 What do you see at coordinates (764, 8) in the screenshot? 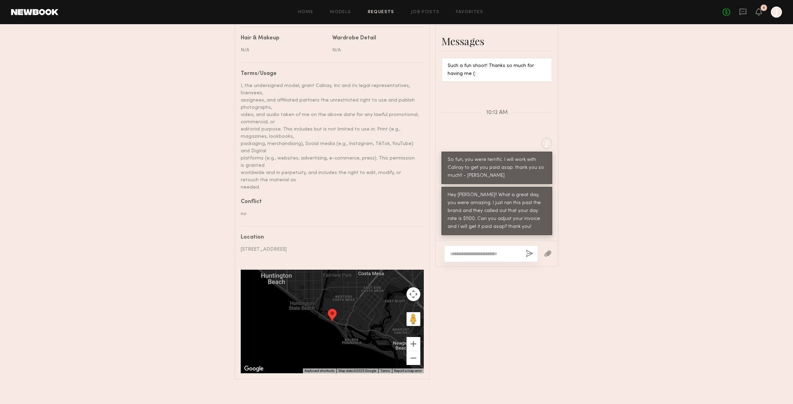
I see `div: 1` at bounding box center [764, 8].